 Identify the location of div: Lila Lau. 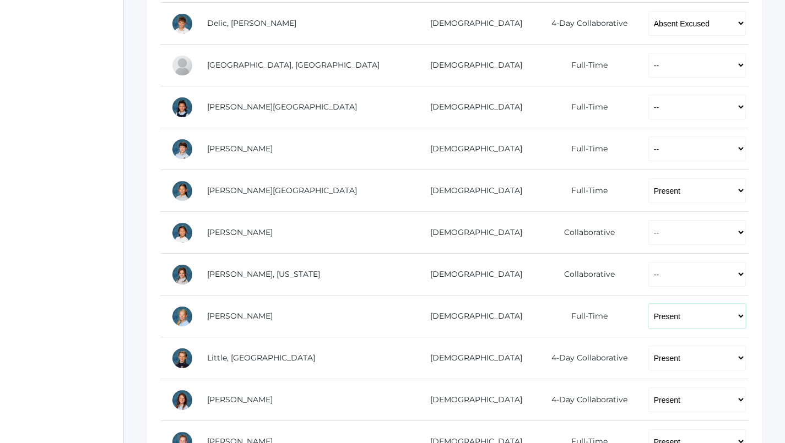
(182, 233).